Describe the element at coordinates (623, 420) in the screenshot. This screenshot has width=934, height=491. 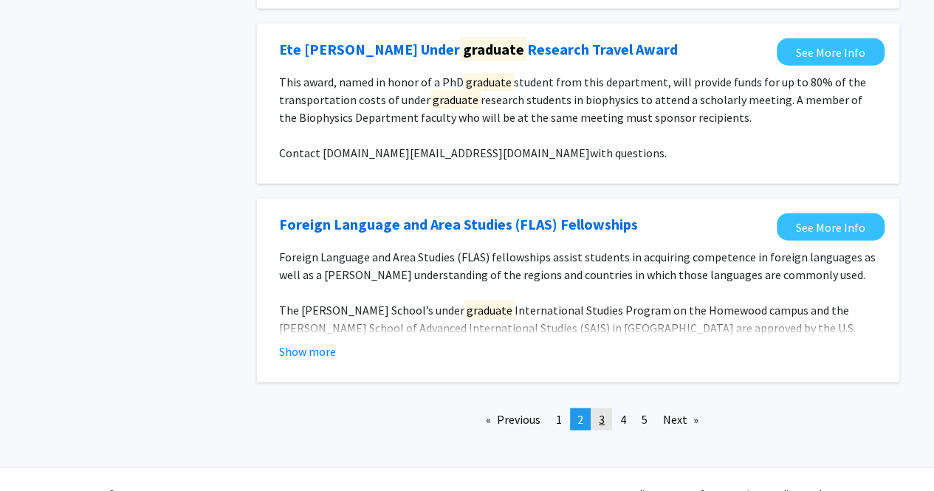
I see `span: 4` at that location.